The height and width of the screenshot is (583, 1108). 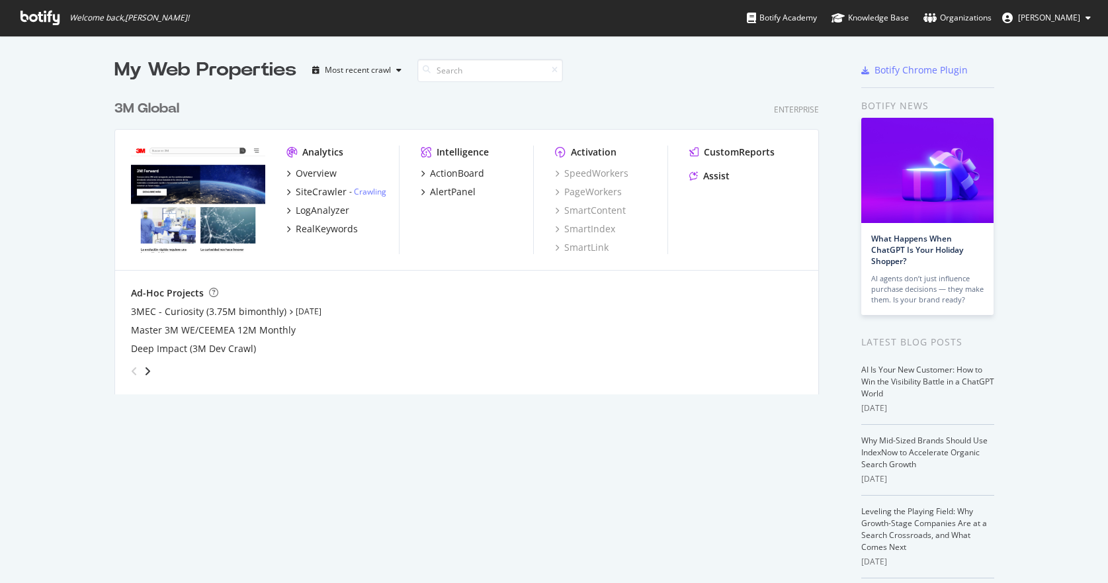 What do you see at coordinates (581, 247) in the screenshot?
I see `div: SmartLink` at bounding box center [581, 247].